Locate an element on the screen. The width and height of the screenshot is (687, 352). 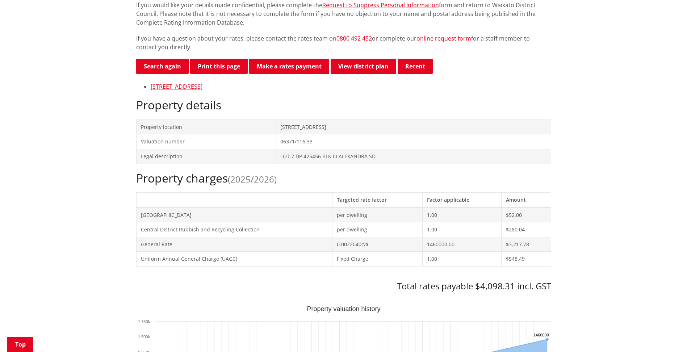
td: $280.04 is located at coordinates (527, 230).